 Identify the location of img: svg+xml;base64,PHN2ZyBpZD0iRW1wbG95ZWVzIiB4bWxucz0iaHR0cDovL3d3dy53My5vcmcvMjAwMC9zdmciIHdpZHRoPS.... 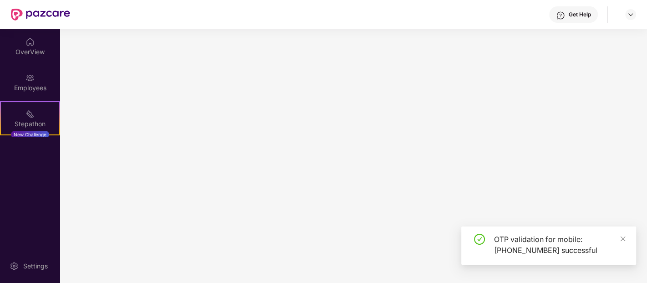
(30, 78).